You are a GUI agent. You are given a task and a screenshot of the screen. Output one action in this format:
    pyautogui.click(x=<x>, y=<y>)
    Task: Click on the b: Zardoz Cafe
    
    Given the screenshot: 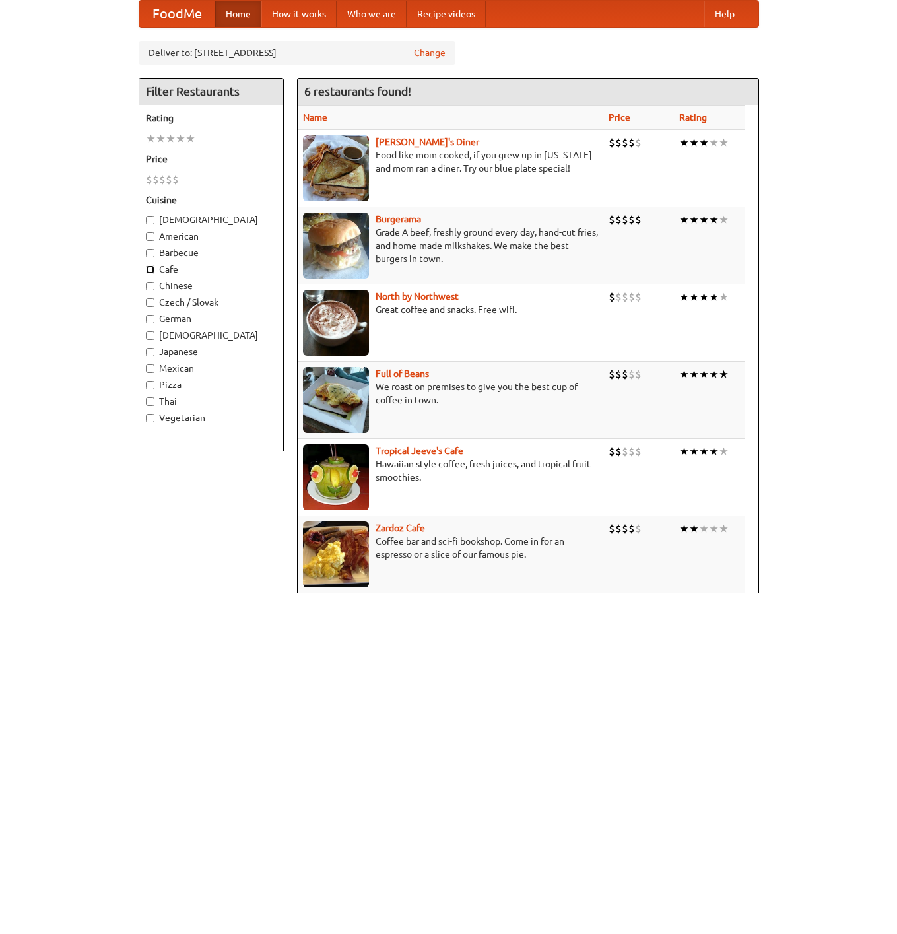 What is the action you would take?
    pyautogui.click(x=400, y=528)
    